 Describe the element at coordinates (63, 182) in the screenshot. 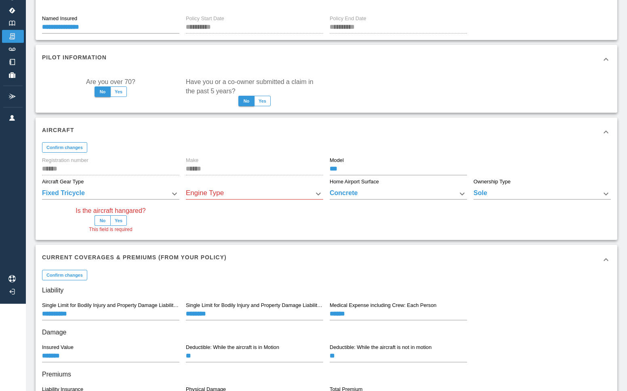

I see `label: Aircraft Gear Type` at that location.